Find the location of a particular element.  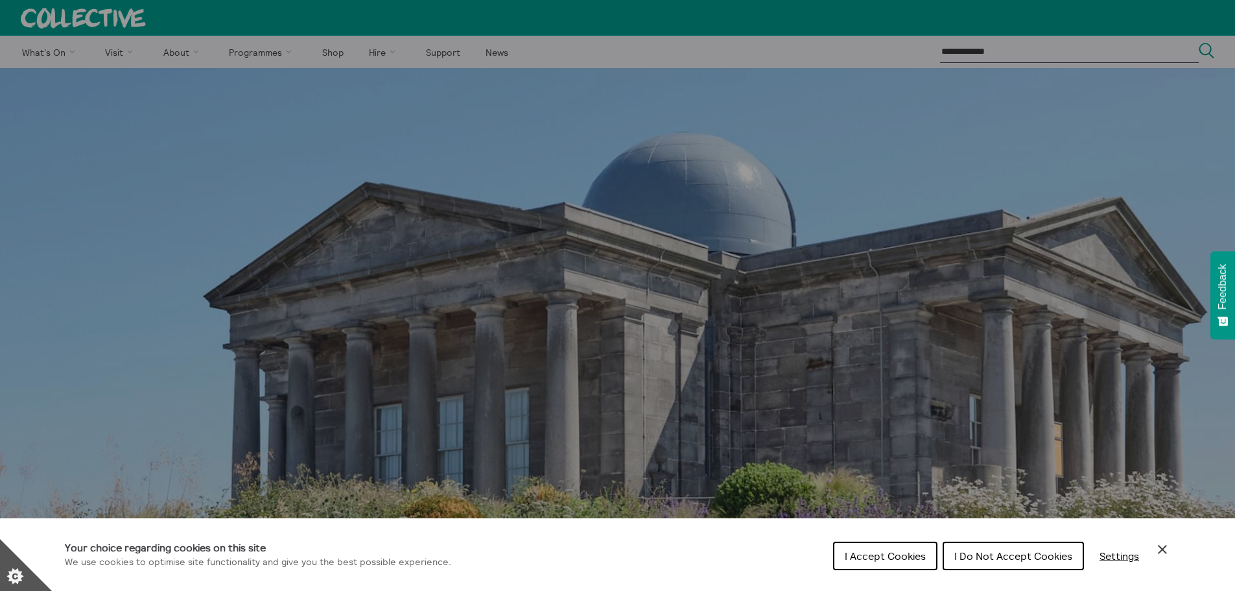

button: I Do Not Accept Cookies is located at coordinates (1013, 556).